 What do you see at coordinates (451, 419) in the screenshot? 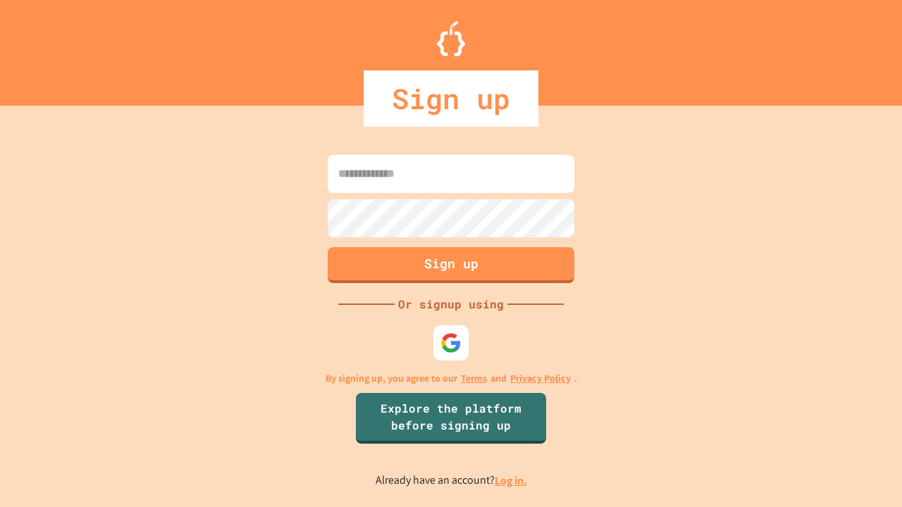
I see `a: Explore the platform before signing up` at bounding box center [451, 419].